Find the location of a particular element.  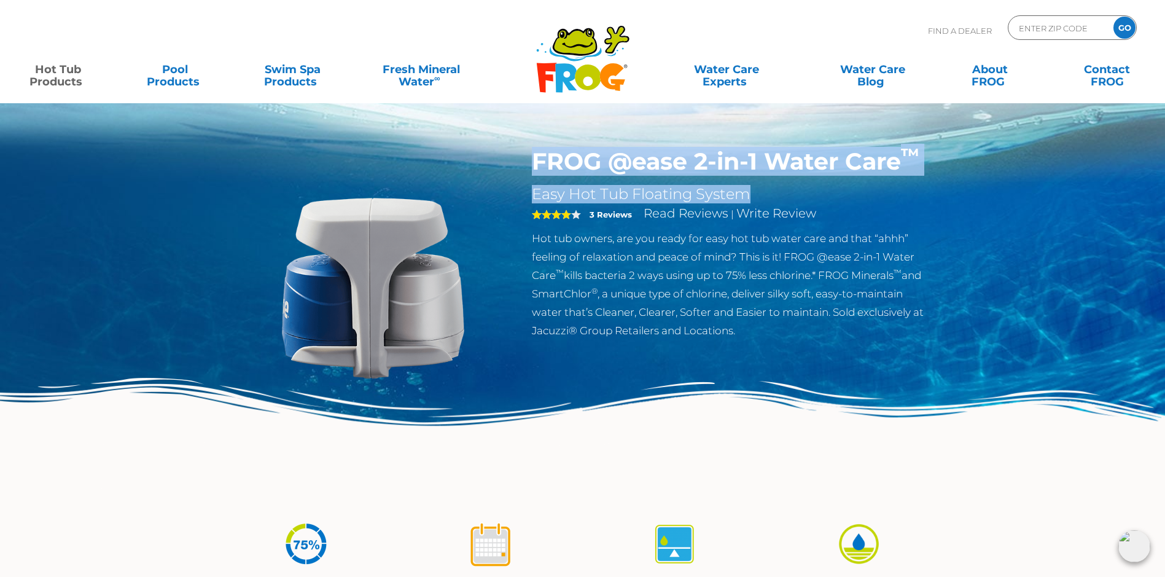

a: Hot TubProducts is located at coordinates (58, 69).